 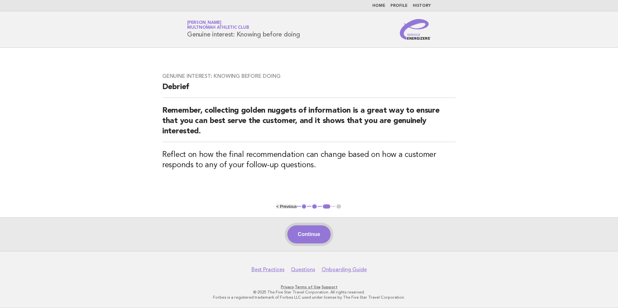 What do you see at coordinates (344, 270) in the screenshot?
I see `a: Onboarding Guide` at bounding box center [344, 270].